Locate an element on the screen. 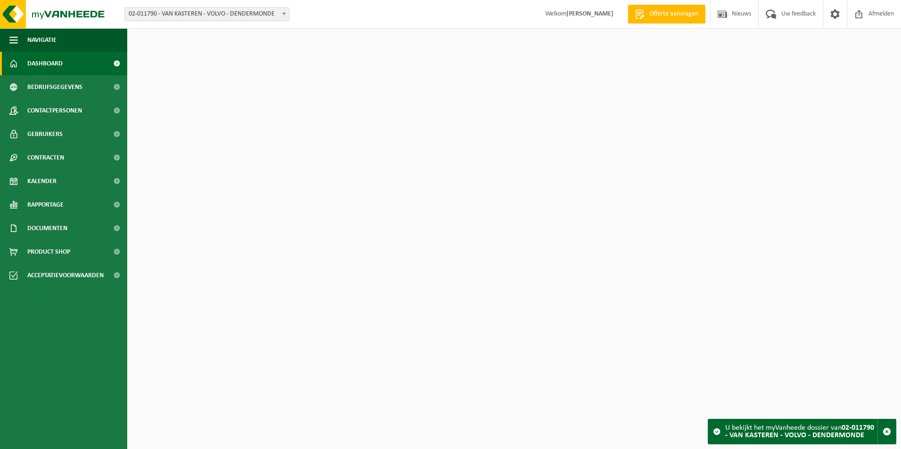 This screenshot has width=901, height=449. span: Navigatie is located at coordinates (42, 40).